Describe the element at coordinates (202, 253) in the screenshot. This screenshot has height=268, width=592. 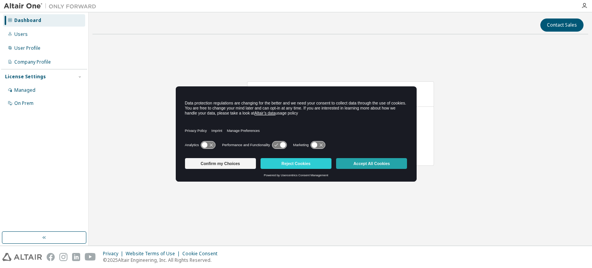
I see `div: Cookie Consent` at that location.